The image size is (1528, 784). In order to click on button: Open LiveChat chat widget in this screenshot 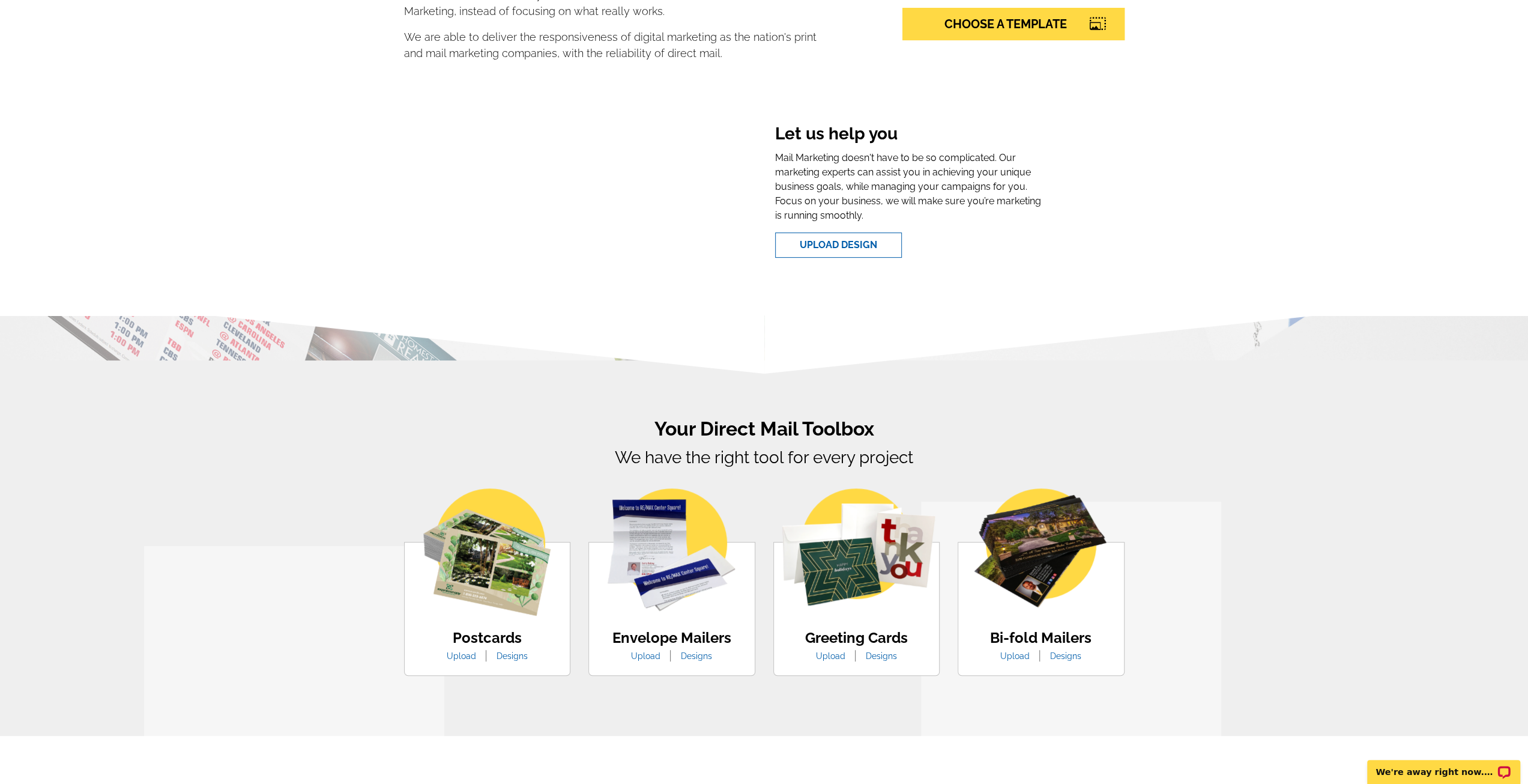, I will do `click(146, 26)`.